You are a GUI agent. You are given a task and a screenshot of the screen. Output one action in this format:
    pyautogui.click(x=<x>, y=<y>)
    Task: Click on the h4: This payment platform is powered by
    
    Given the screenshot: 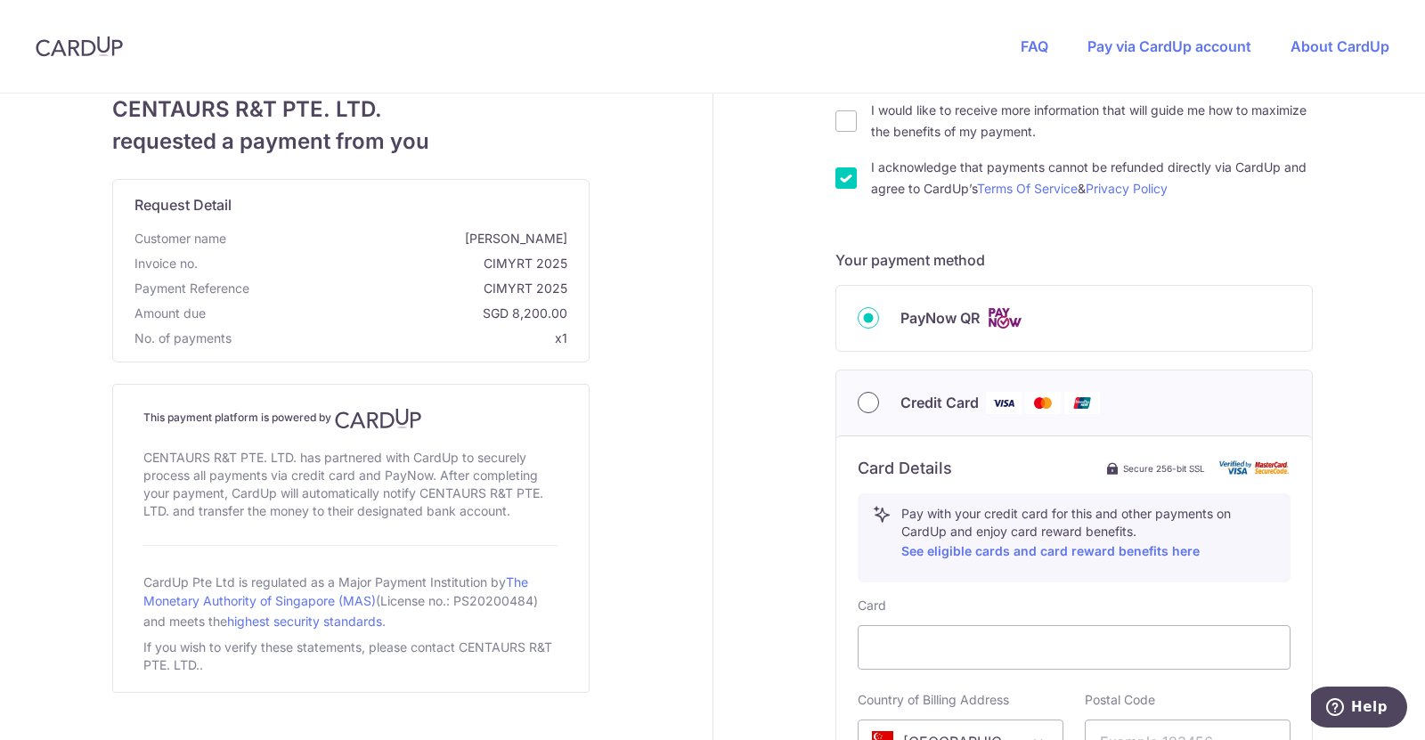 What is the action you would take?
    pyautogui.click(x=351, y=419)
    